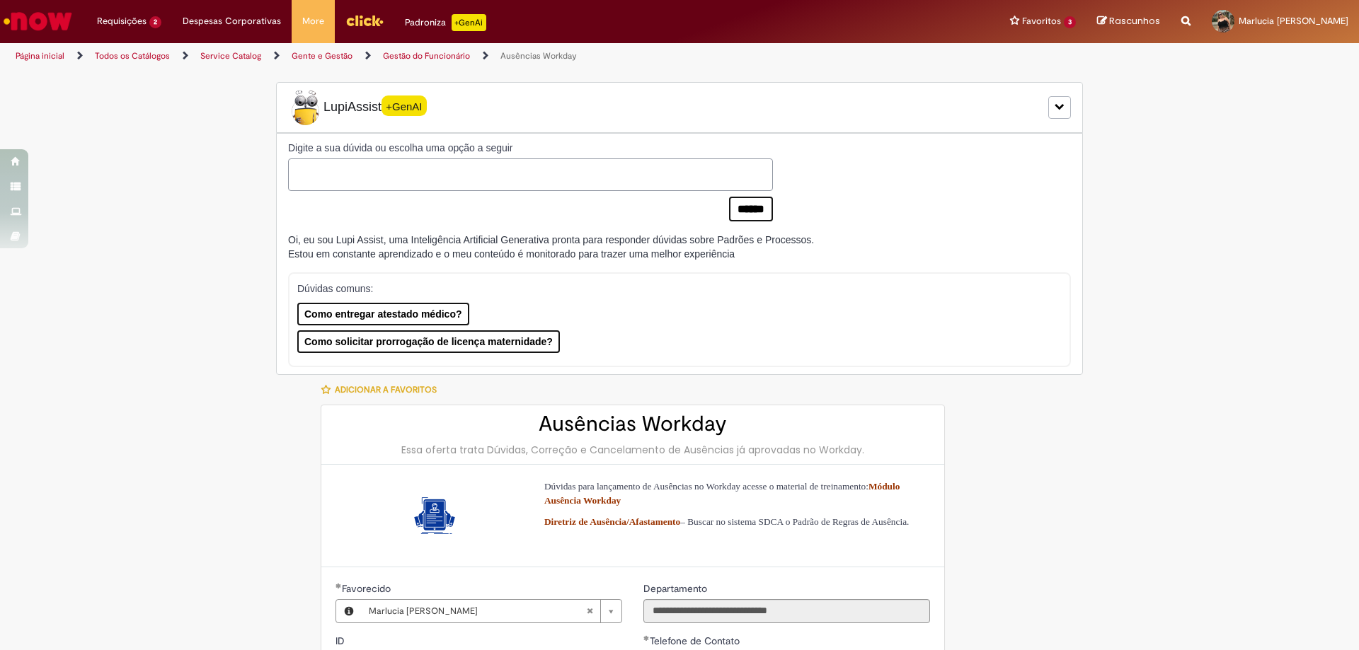 This screenshot has width=1359, height=650. Describe the element at coordinates (40, 56) in the screenshot. I see `a: Página inicial` at that location.